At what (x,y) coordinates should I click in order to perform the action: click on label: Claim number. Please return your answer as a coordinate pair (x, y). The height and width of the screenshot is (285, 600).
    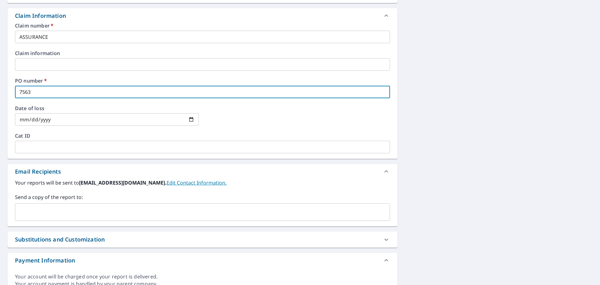
    Looking at the image, I should click on (203, 26).